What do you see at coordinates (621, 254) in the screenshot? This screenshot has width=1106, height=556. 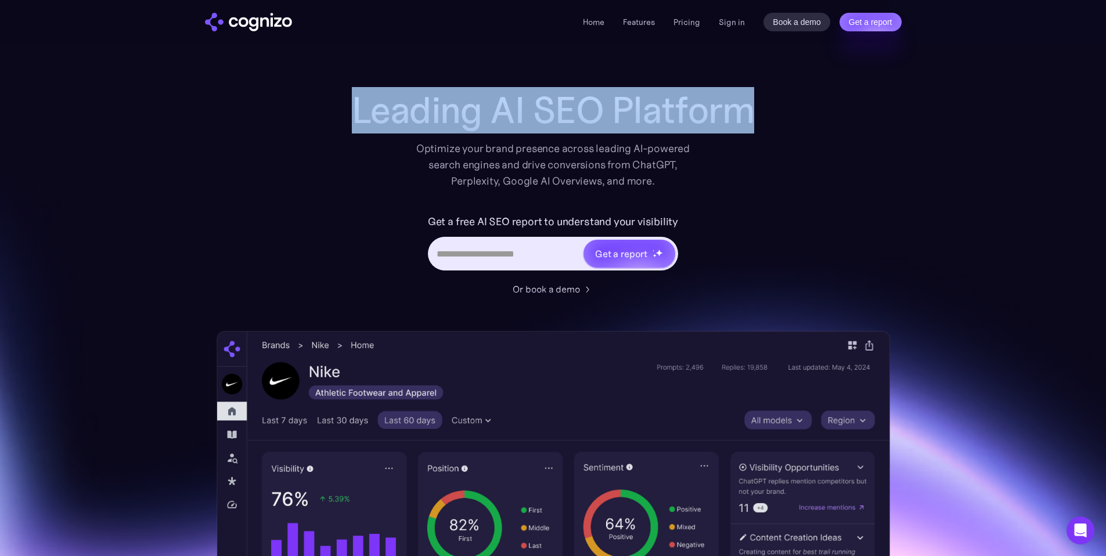 I see `div: Get a report` at bounding box center [621, 254].